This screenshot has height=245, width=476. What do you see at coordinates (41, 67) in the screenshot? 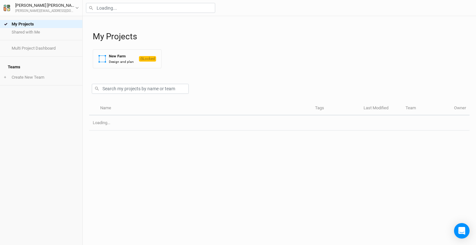
I see `h4: Teams` at bounding box center [41, 67].